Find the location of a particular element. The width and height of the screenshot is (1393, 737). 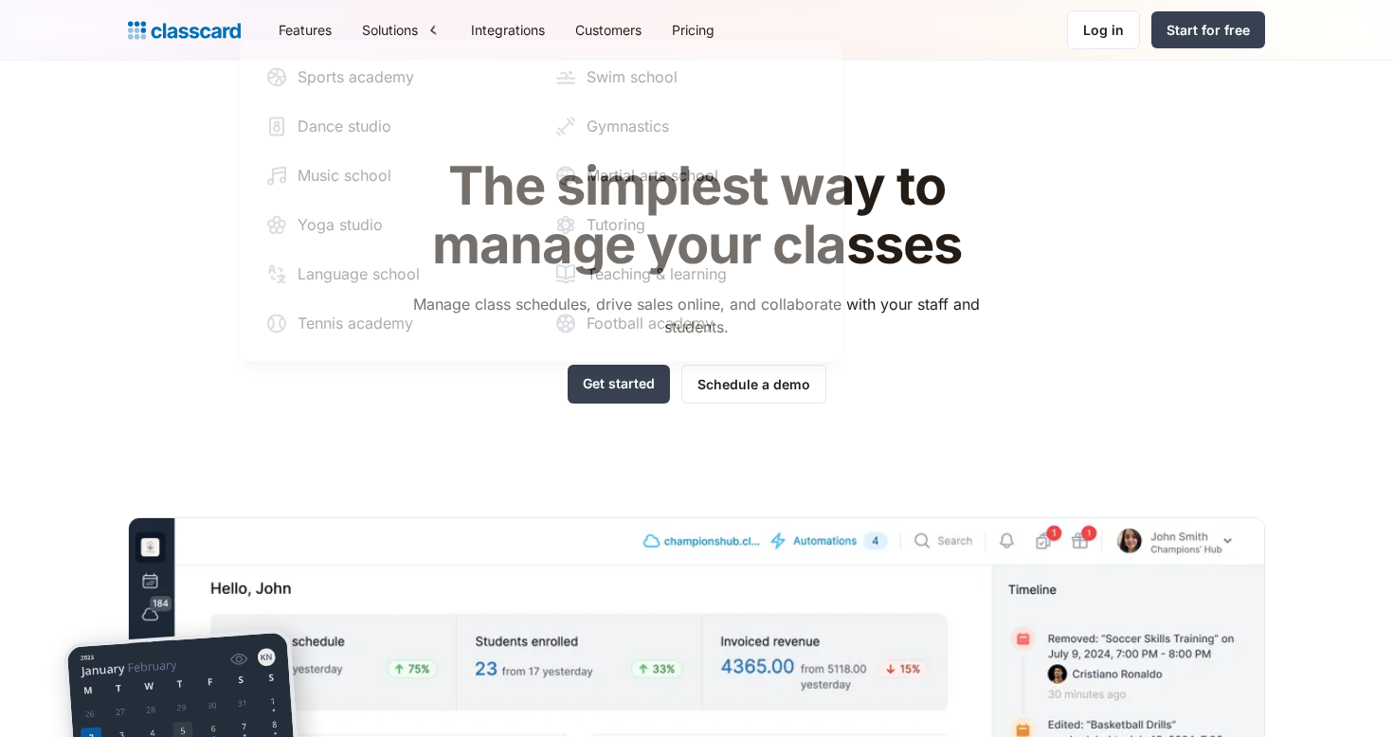

a: Sports academy is located at coordinates (396, 77).